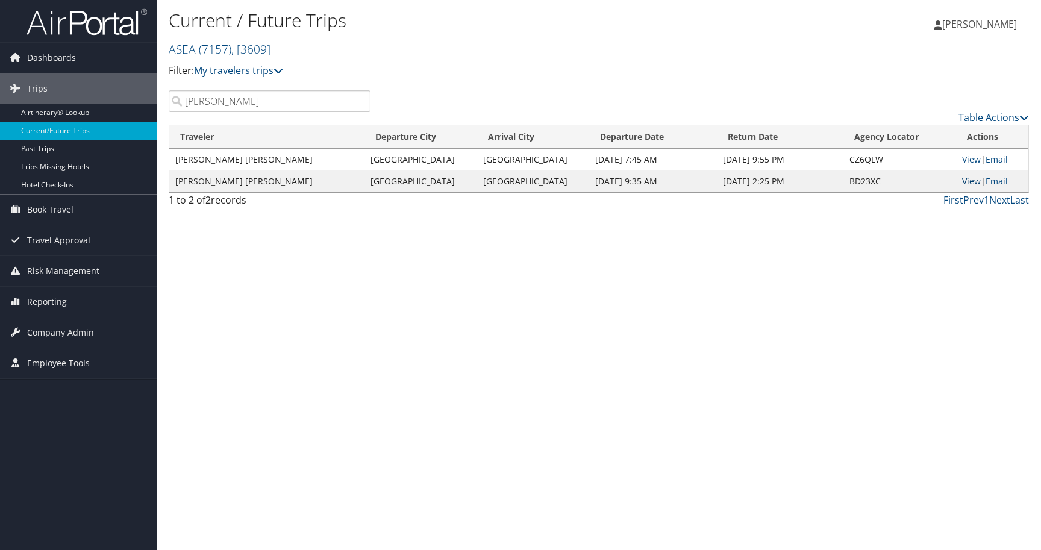 Image resolution: width=1041 pixels, height=550 pixels. Describe the element at coordinates (900, 160) in the screenshot. I see `td: CZ6QLW` at that location.